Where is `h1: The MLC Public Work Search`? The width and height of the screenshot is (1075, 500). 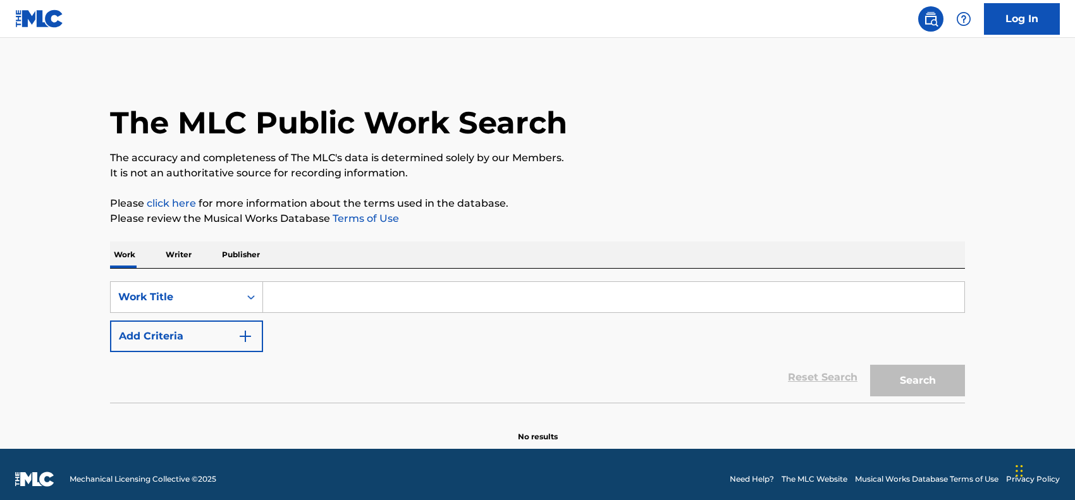
h1: The MLC Public Work Search is located at coordinates (338, 123).